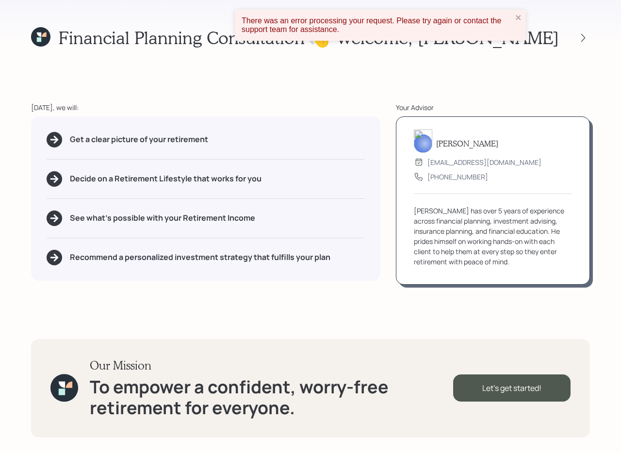 The width and height of the screenshot is (621, 453). Describe the element at coordinates (200, 257) in the screenshot. I see `h5: Recommend a personalized investment strategy that fulfills your plan` at that location.